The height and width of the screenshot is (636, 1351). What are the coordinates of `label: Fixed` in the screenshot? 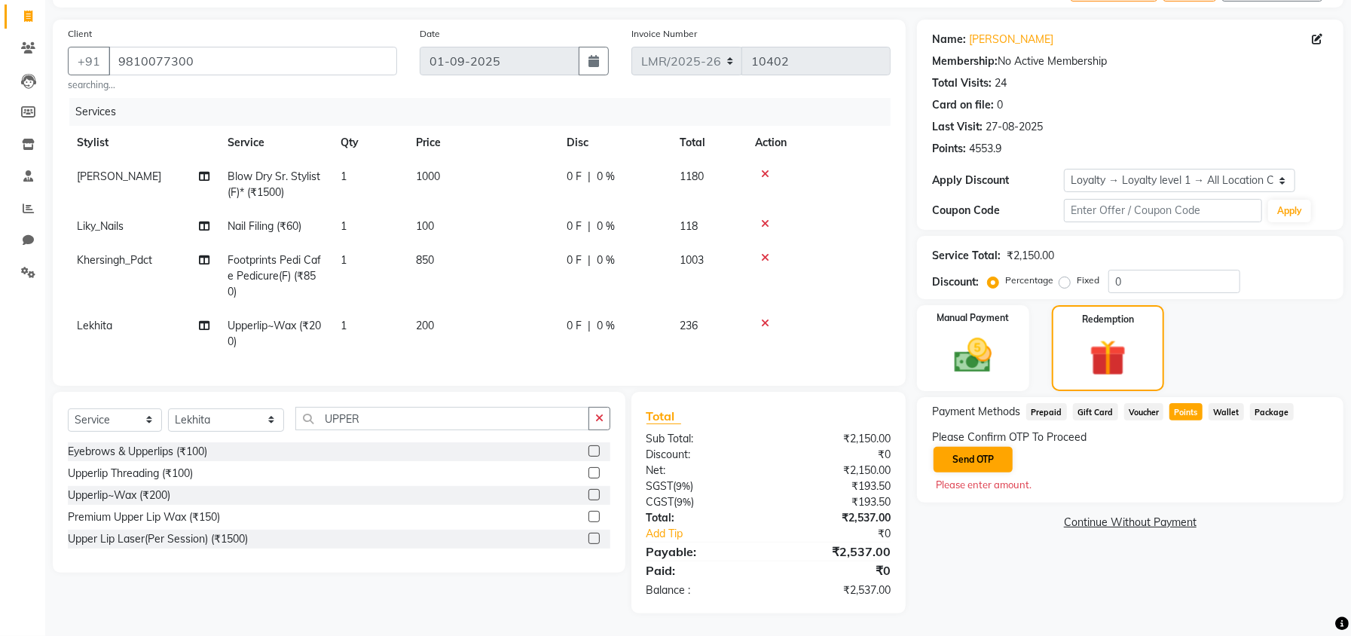 It's located at (1088, 280).